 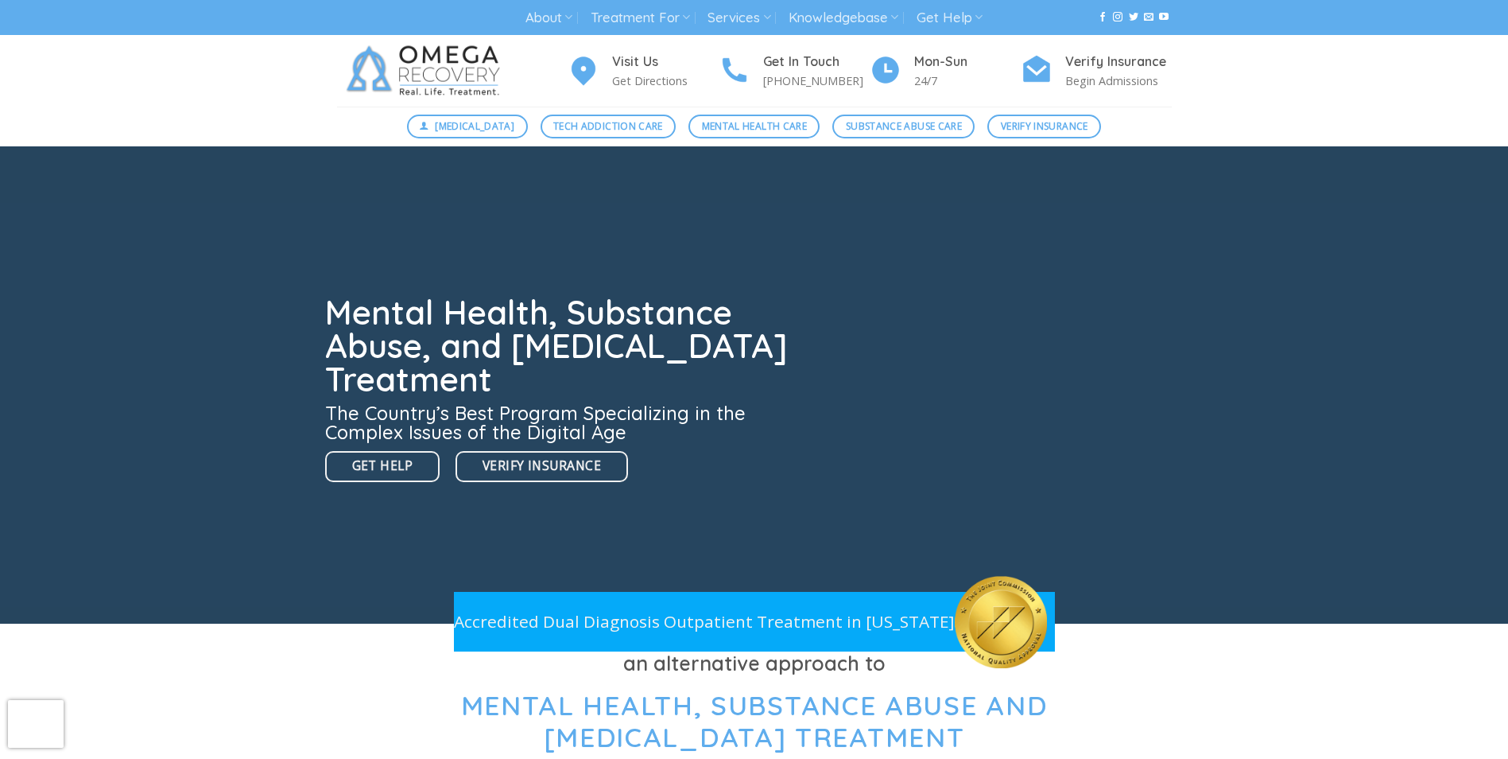 I want to click on h4: Mon-Sun, so click(x=968, y=62).